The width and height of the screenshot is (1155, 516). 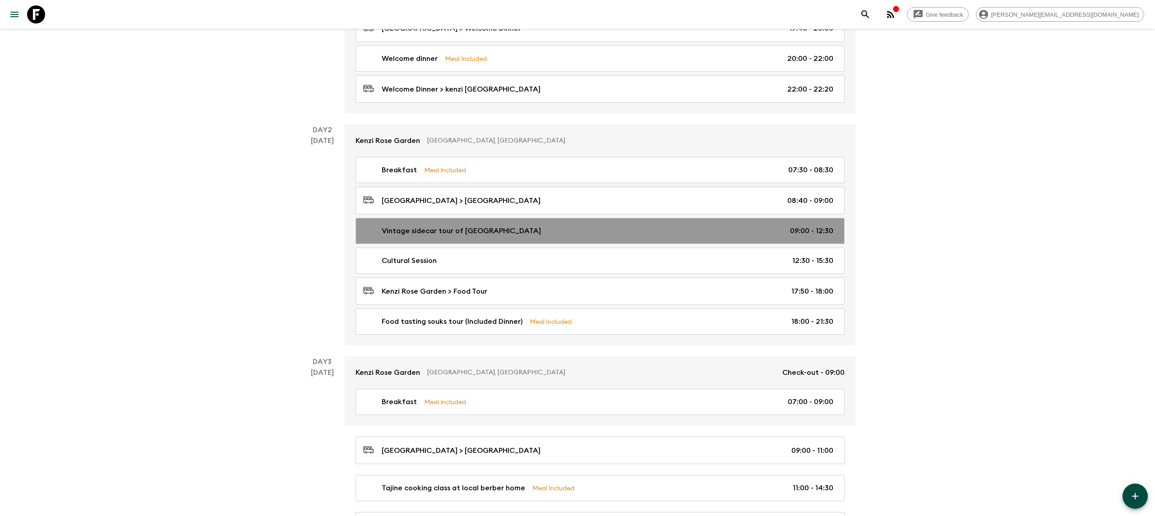 I want to click on a: Cultural Session12:30 - 15:30, so click(x=600, y=261).